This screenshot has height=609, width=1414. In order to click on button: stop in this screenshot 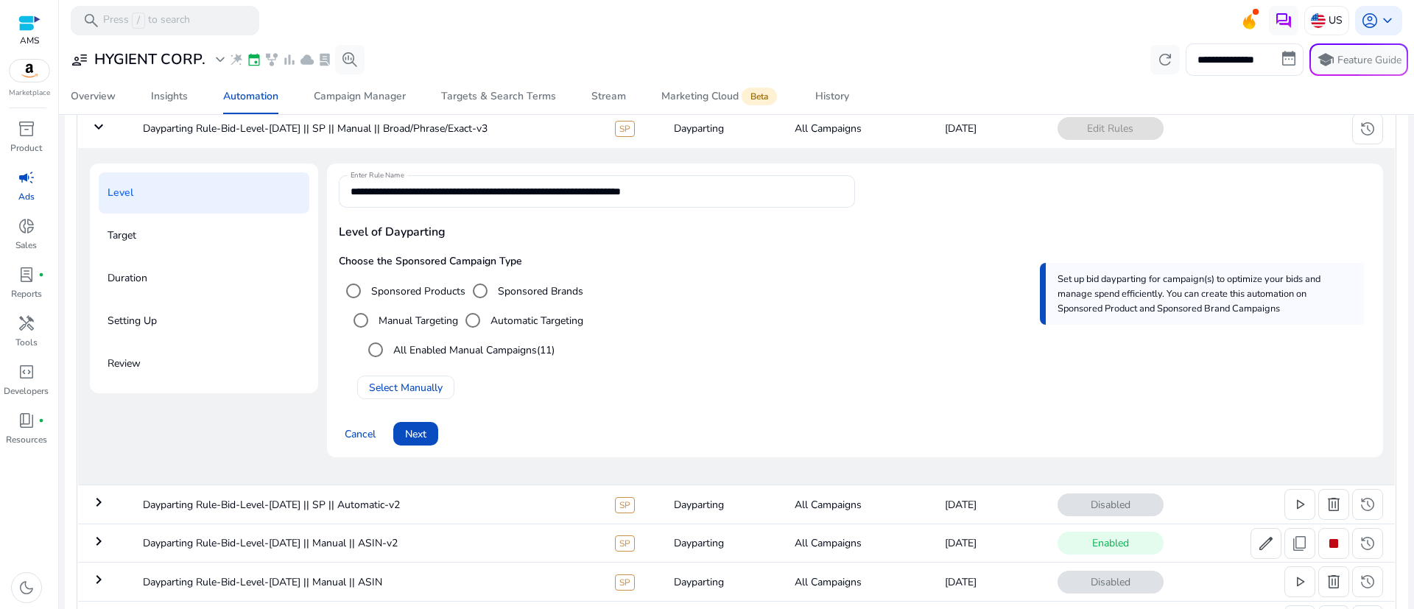, I will do `click(1334, 544)`.